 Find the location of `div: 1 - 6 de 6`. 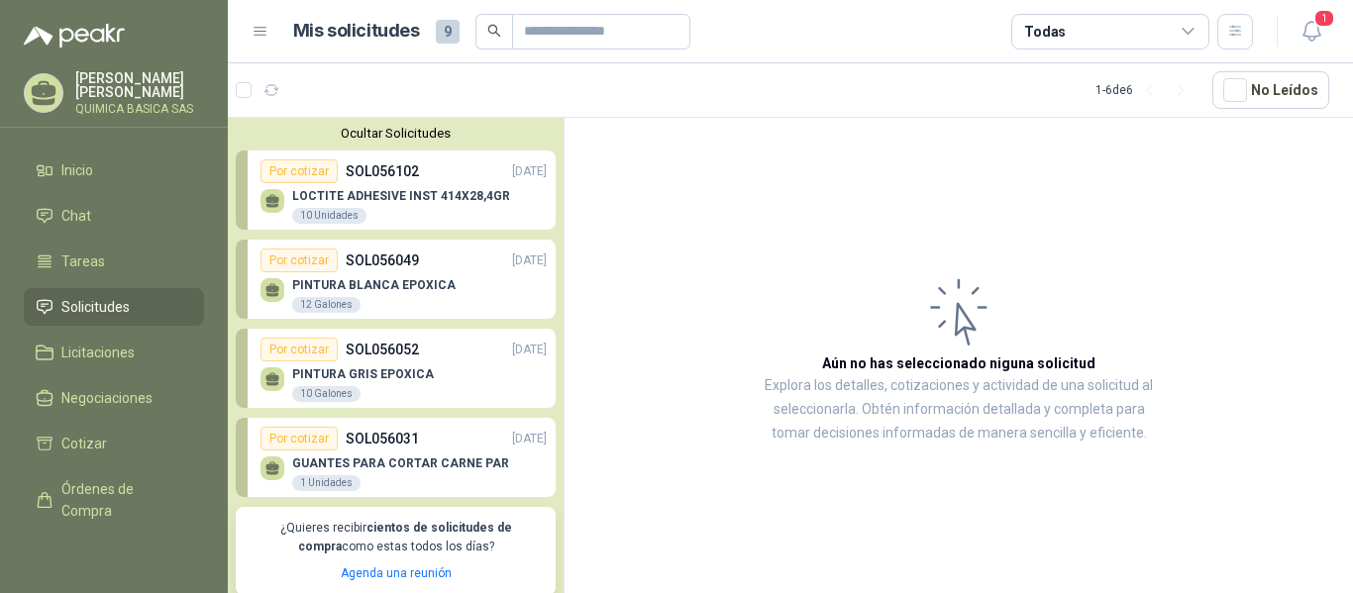

div: 1 - 6 de 6 is located at coordinates (1146, 90).